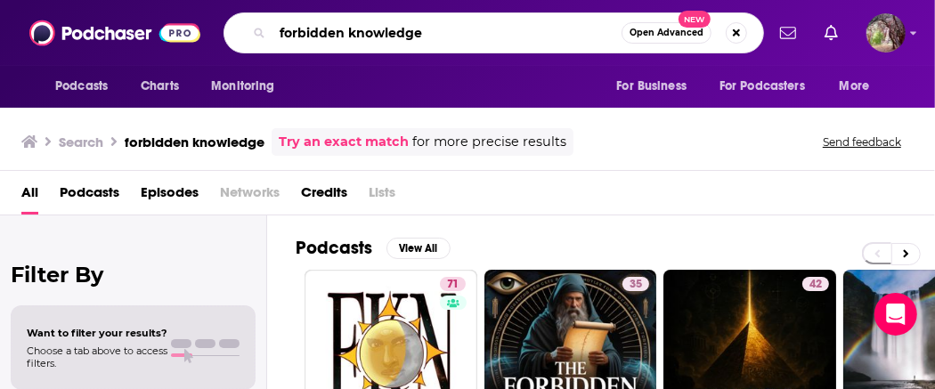 This screenshot has width=935, height=389. What do you see at coordinates (133, 274) in the screenshot?
I see `h2: Filter By` at bounding box center [133, 274].